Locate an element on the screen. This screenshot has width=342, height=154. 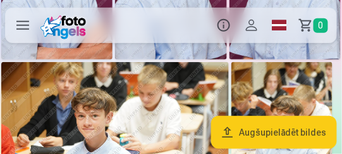
img: /fa1 is located at coordinates (65, 25).